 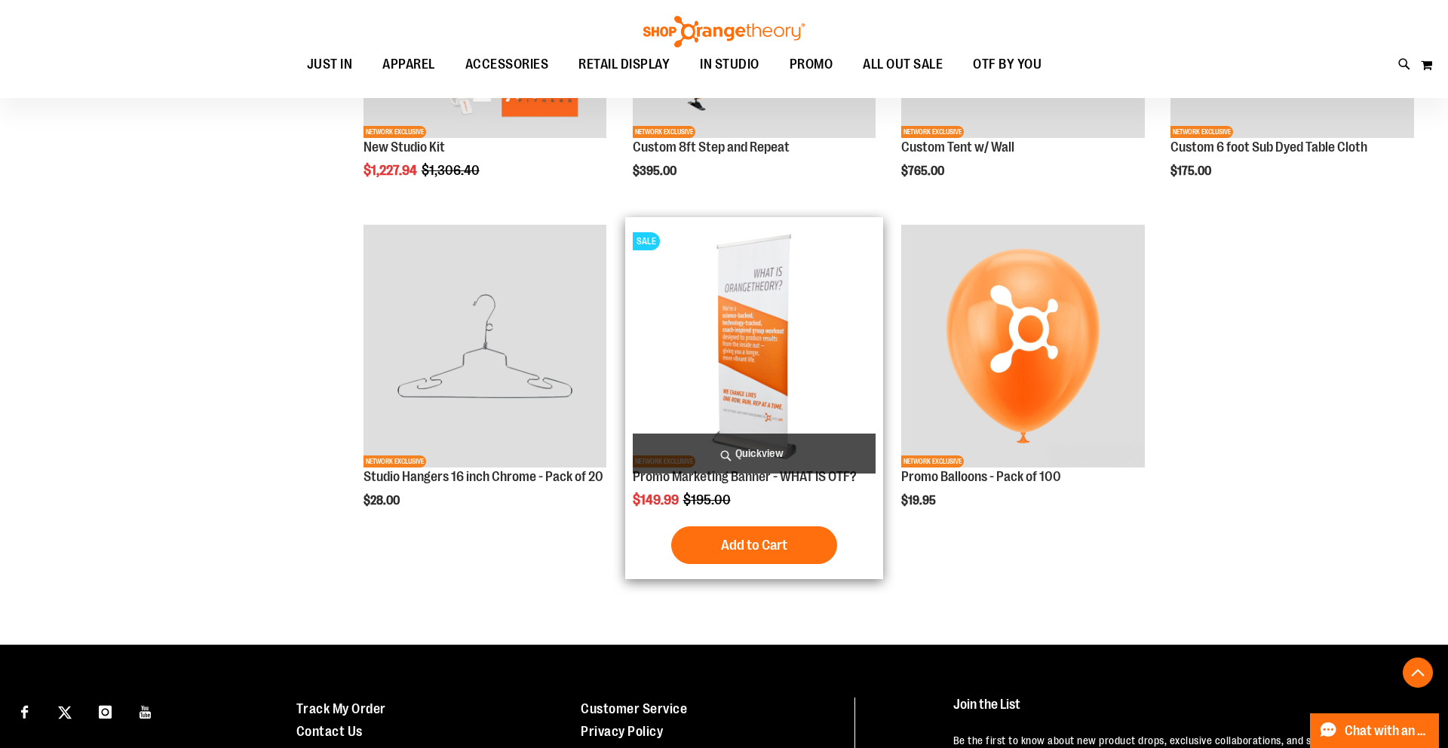 What do you see at coordinates (924, 171) in the screenshot?
I see `span: $765.00` at bounding box center [924, 171].